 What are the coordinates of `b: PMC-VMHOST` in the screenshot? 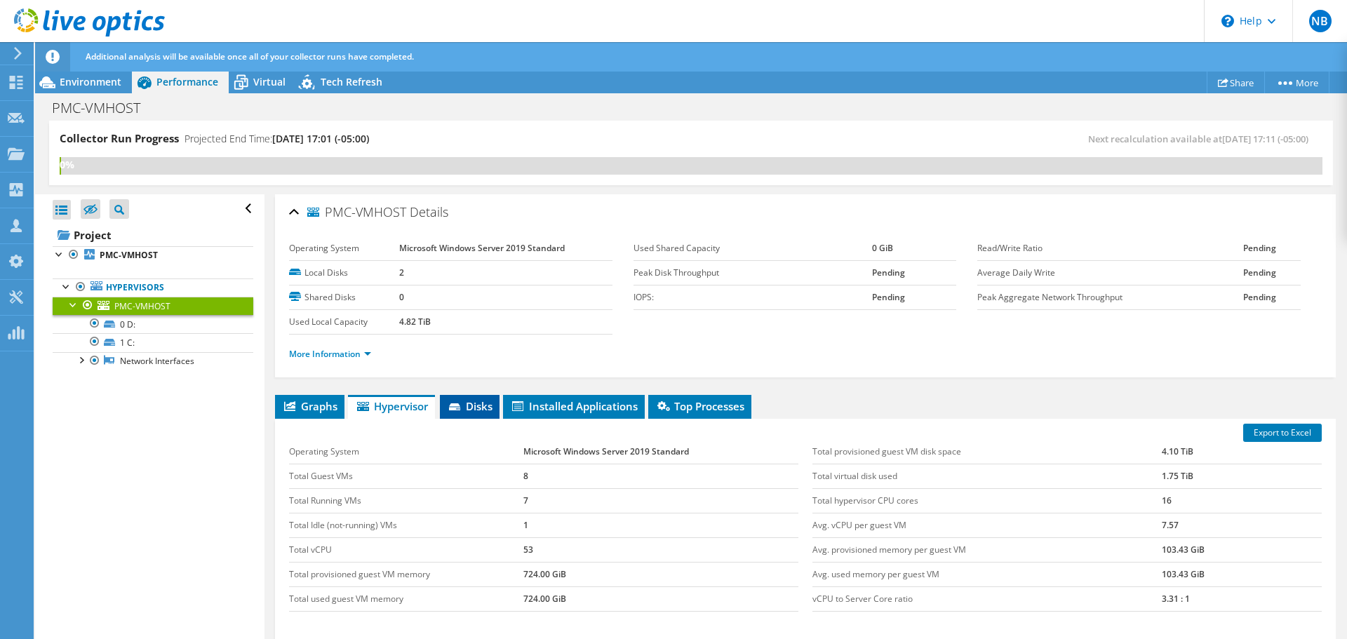 It's located at (128, 255).